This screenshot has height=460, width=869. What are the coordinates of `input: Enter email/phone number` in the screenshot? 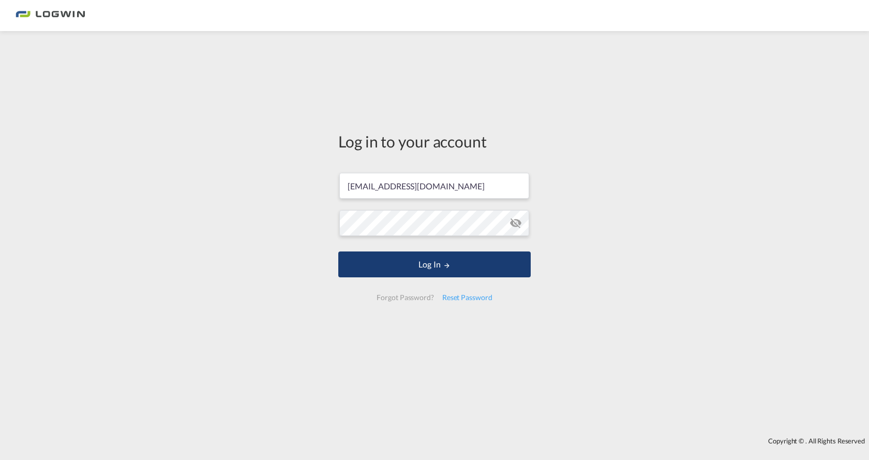 It's located at (434, 186).